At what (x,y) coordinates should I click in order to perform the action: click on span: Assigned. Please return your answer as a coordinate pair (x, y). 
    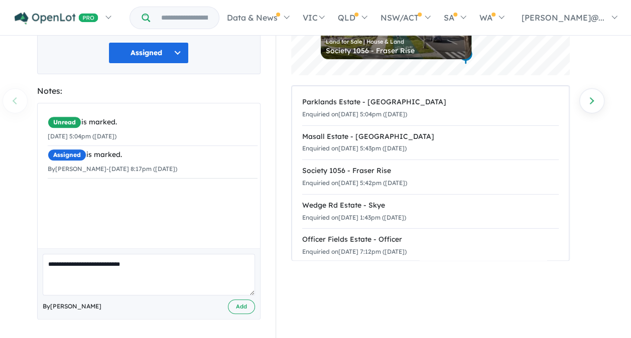
    Looking at the image, I should click on (67, 155).